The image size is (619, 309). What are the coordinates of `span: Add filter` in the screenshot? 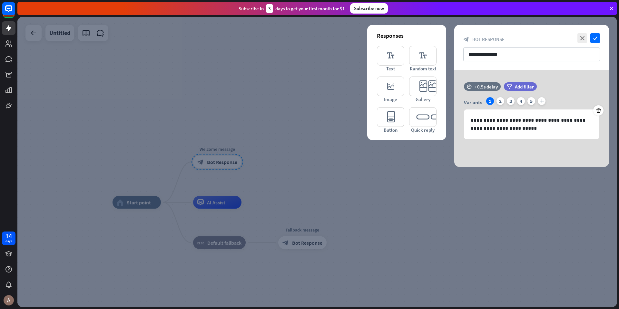 It's located at (524, 86).